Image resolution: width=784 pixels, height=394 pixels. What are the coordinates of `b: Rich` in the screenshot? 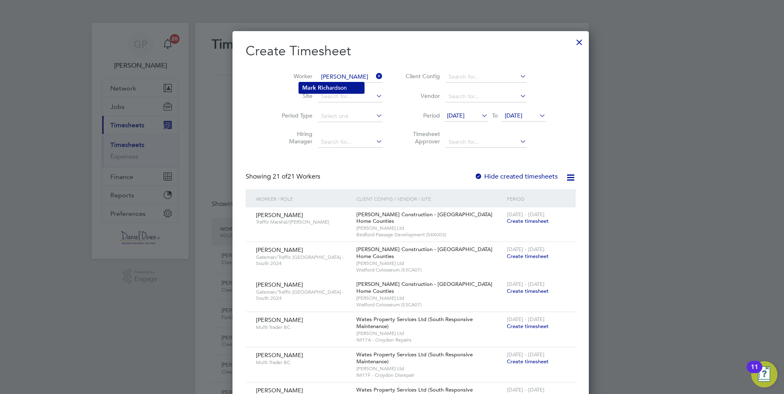 It's located at (323, 88).